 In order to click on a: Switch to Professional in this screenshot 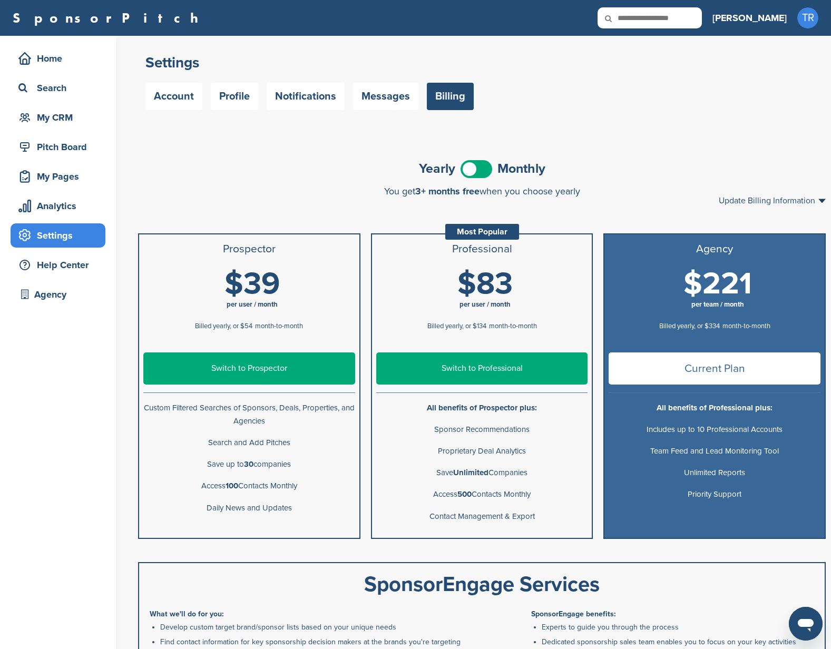, I will do `click(482, 368)`.